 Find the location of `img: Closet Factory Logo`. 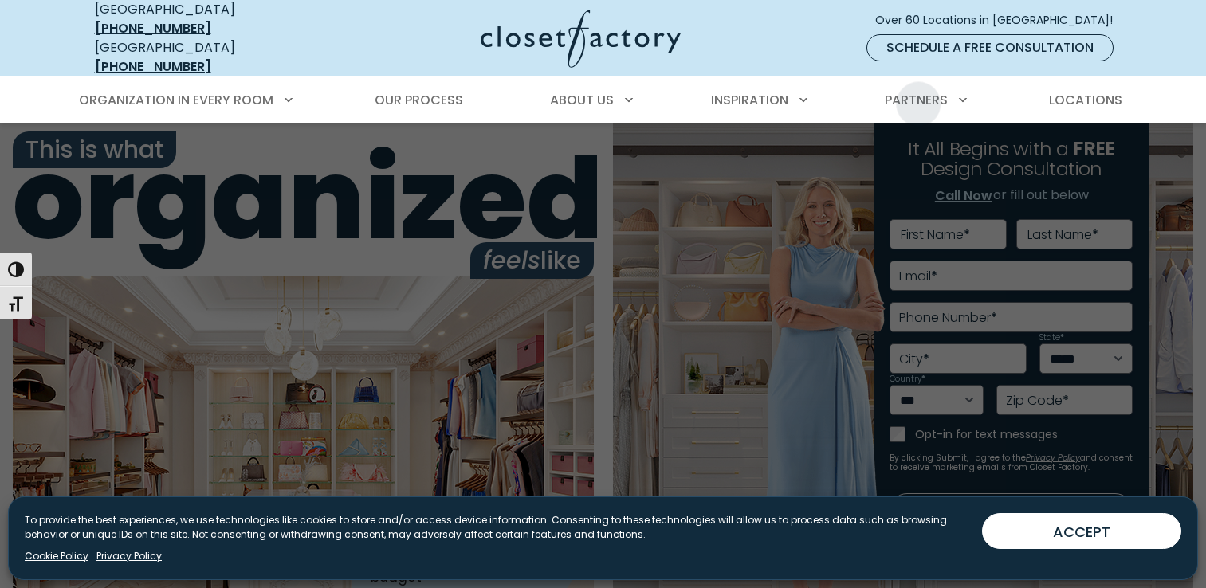

img: Closet Factory Logo is located at coordinates (580, 38).